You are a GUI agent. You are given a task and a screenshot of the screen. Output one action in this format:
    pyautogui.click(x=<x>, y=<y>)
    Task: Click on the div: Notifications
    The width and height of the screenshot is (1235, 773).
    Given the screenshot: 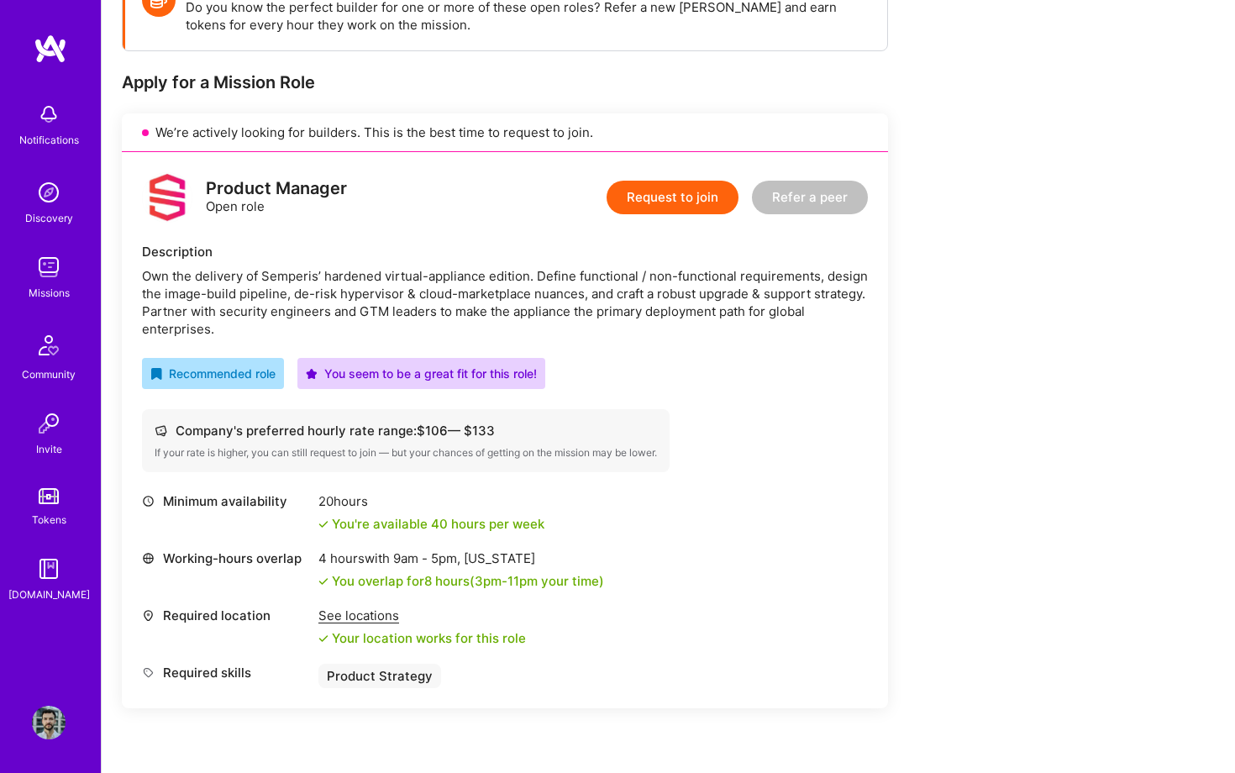 What is the action you would take?
    pyautogui.click(x=49, y=139)
    